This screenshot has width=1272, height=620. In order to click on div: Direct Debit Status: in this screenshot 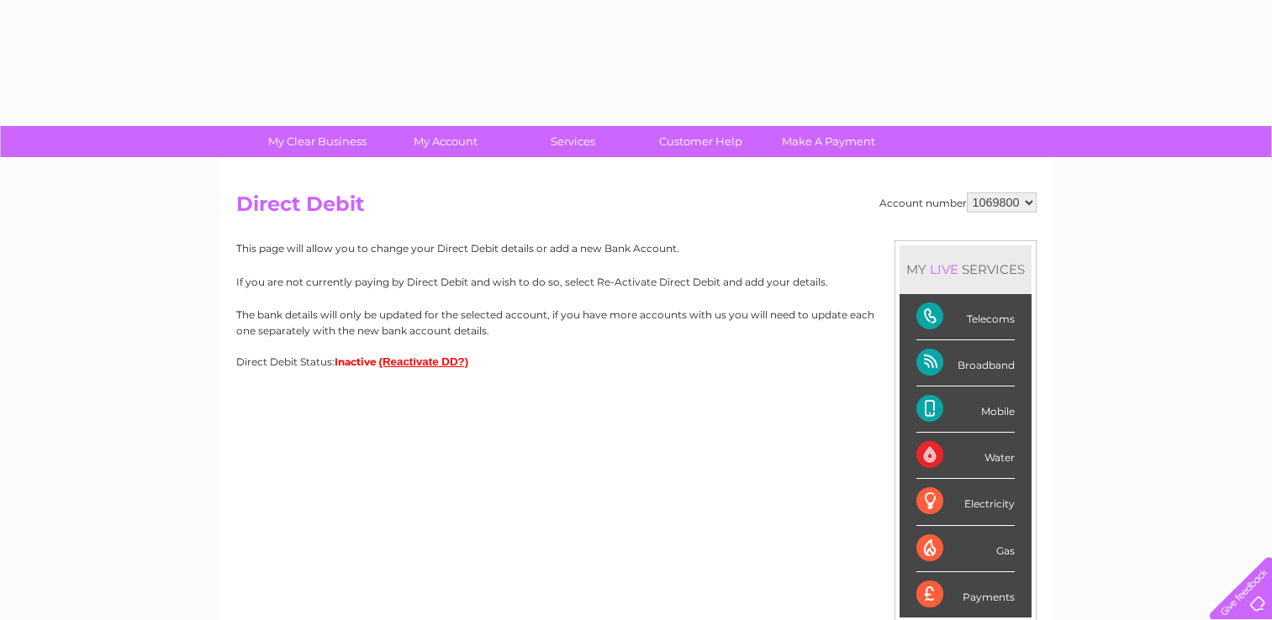, I will do `click(636, 361)`.